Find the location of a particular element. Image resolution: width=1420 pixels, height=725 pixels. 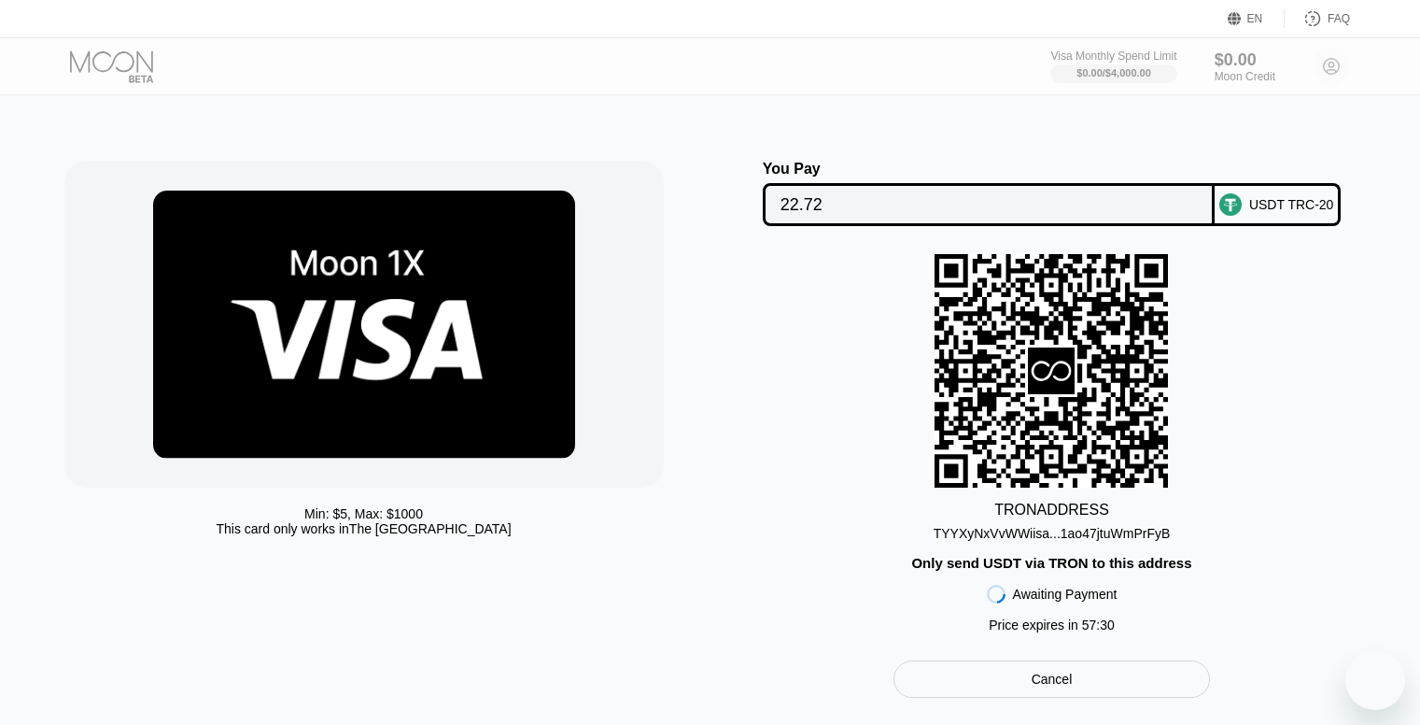

div: Visa Monthly Spend Limit is located at coordinates (1113, 56).